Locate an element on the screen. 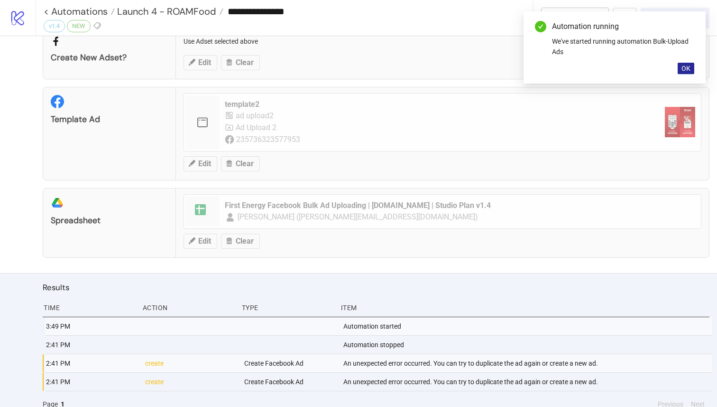 The image size is (717, 407). a: Launch 4 - ROAMFood is located at coordinates (169, 11).